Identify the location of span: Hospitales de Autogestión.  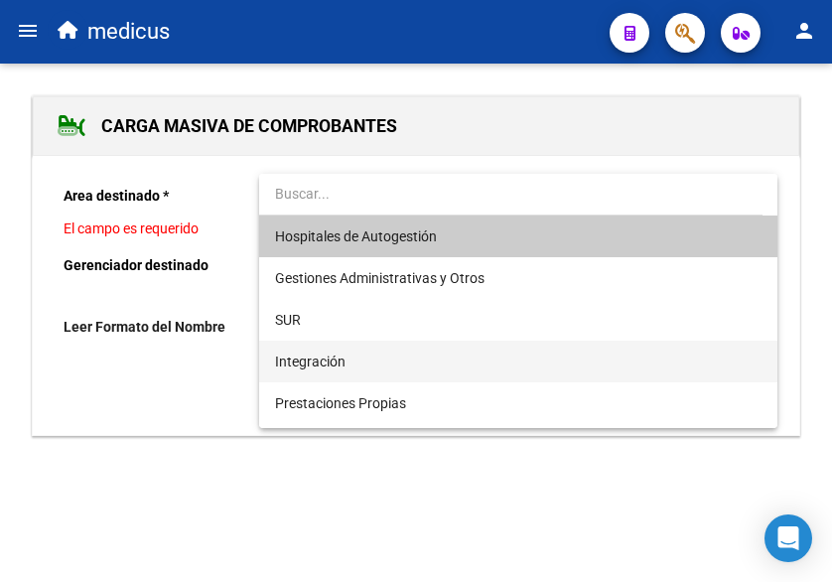
(355, 236).